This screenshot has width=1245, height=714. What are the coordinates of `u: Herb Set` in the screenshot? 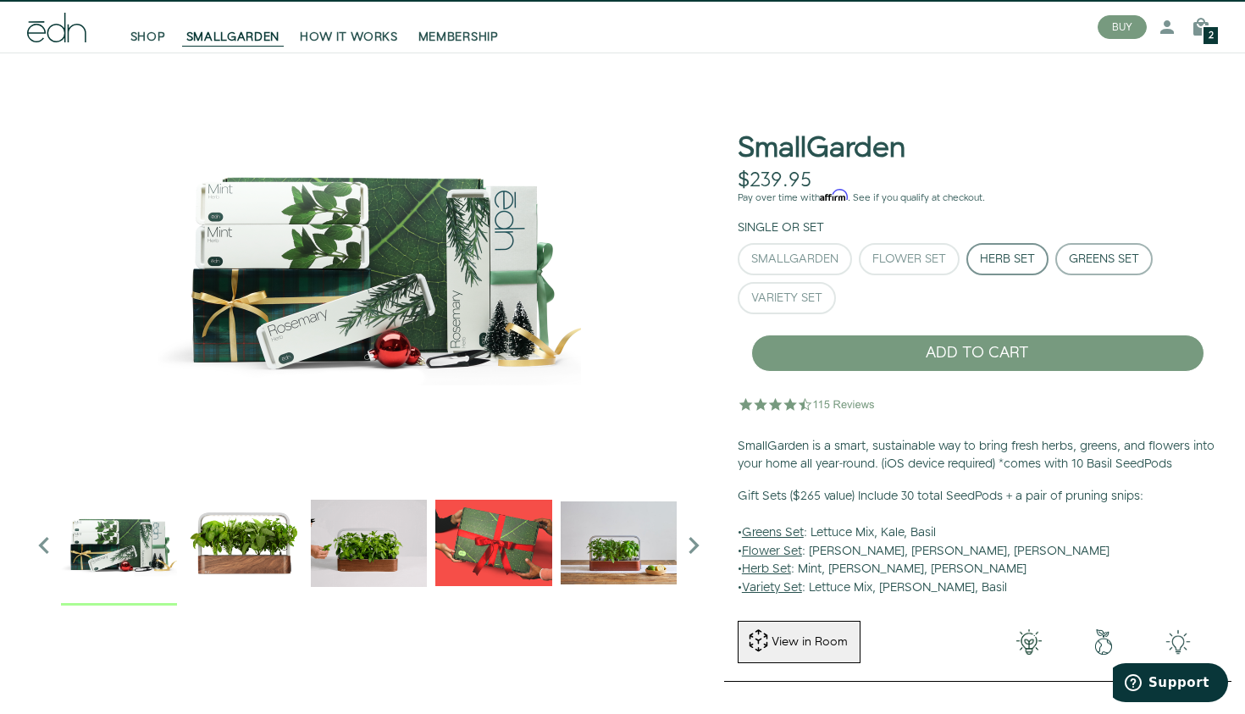 It's located at (767, 569).